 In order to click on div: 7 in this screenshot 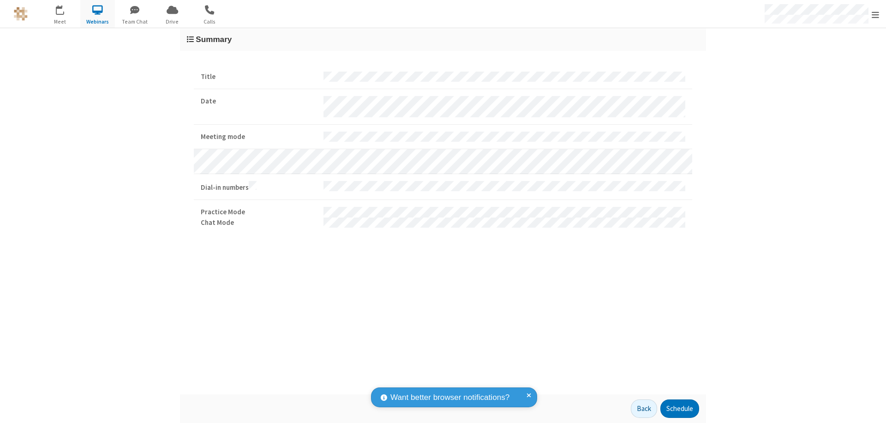, I will do `click(65, 8)`.